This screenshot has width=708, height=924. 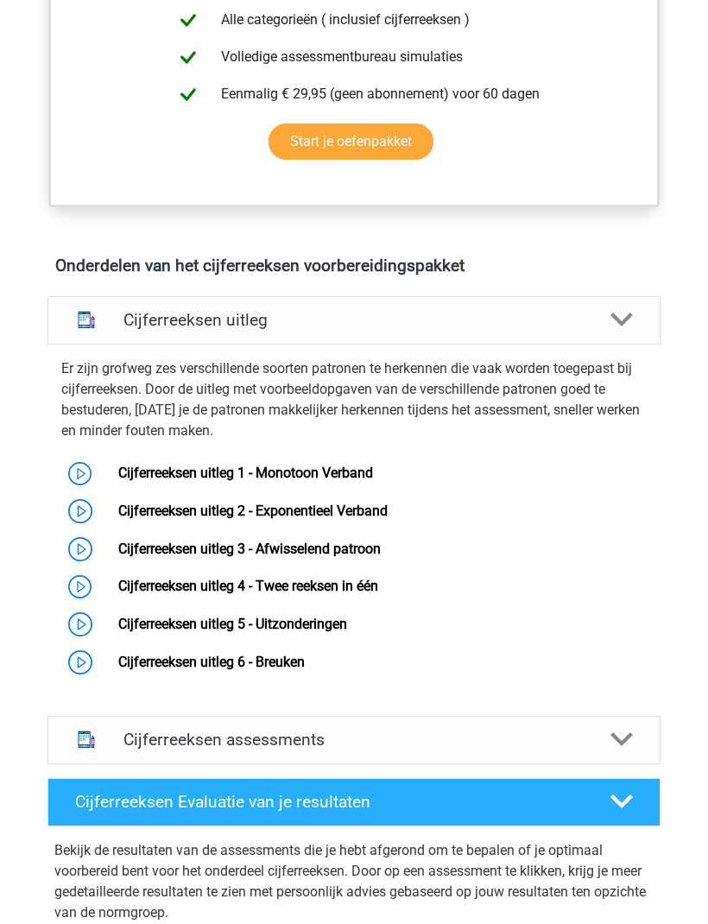 I want to click on h4: Onderdelen van het cijferreeksen voorbereidingspakket, so click(x=354, y=265).